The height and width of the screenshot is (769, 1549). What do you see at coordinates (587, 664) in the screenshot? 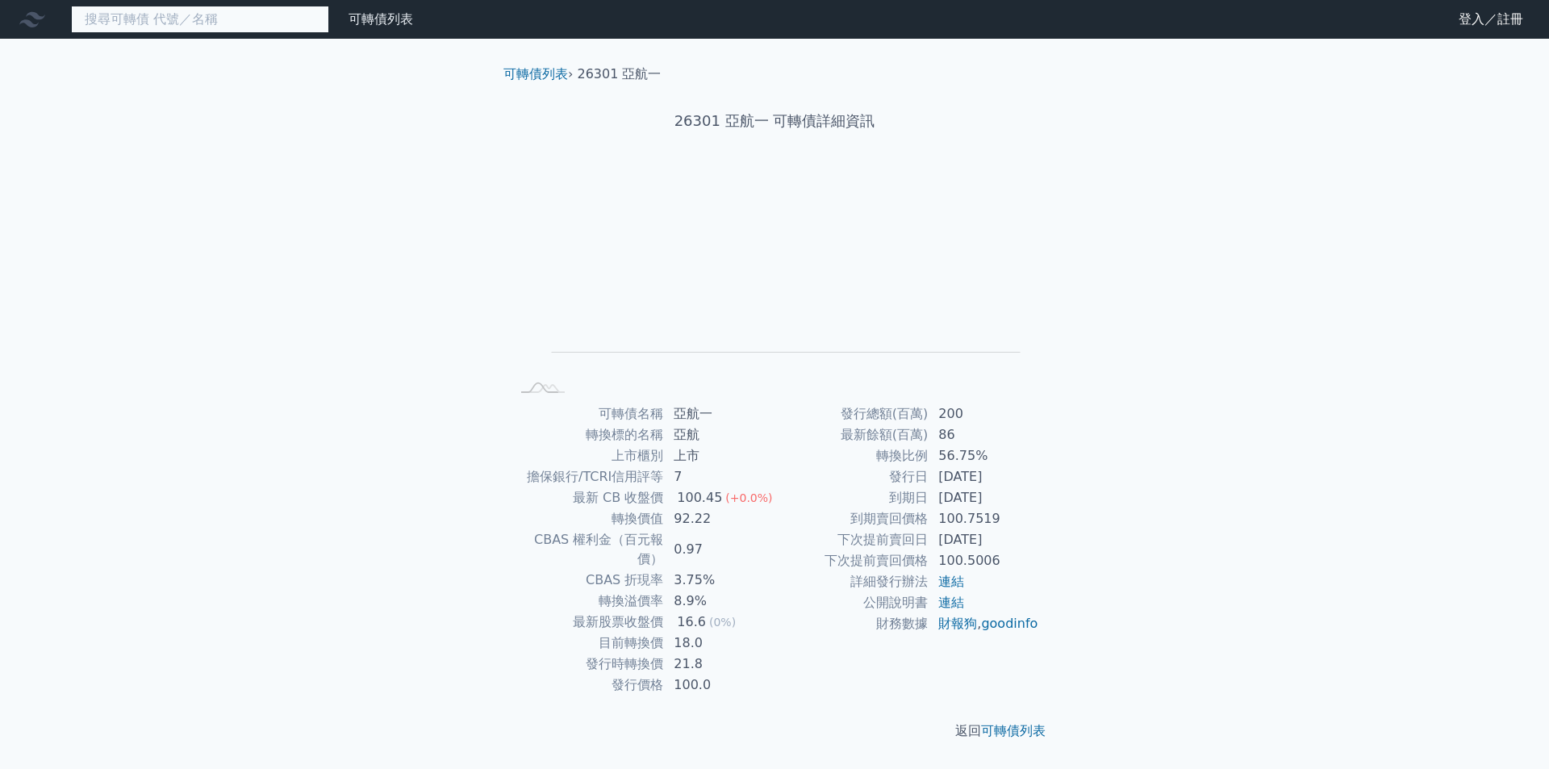
I see `td: 發行時轉換價` at bounding box center [587, 664].